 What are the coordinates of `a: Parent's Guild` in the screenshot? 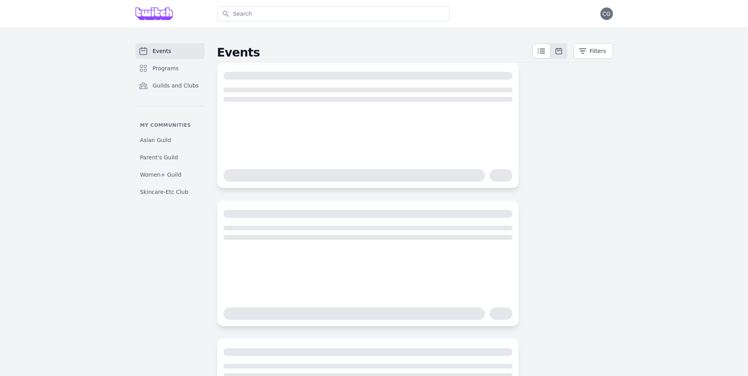 It's located at (170, 158).